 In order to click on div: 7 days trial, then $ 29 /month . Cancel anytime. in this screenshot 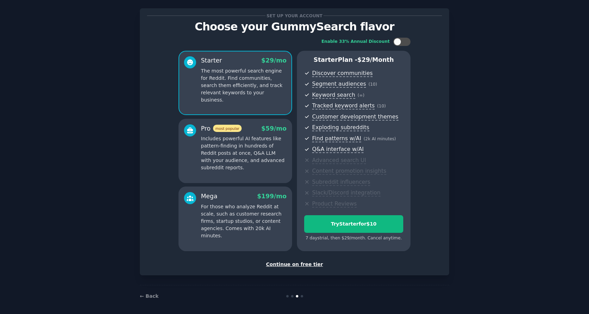, I will do `click(354, 238)`.